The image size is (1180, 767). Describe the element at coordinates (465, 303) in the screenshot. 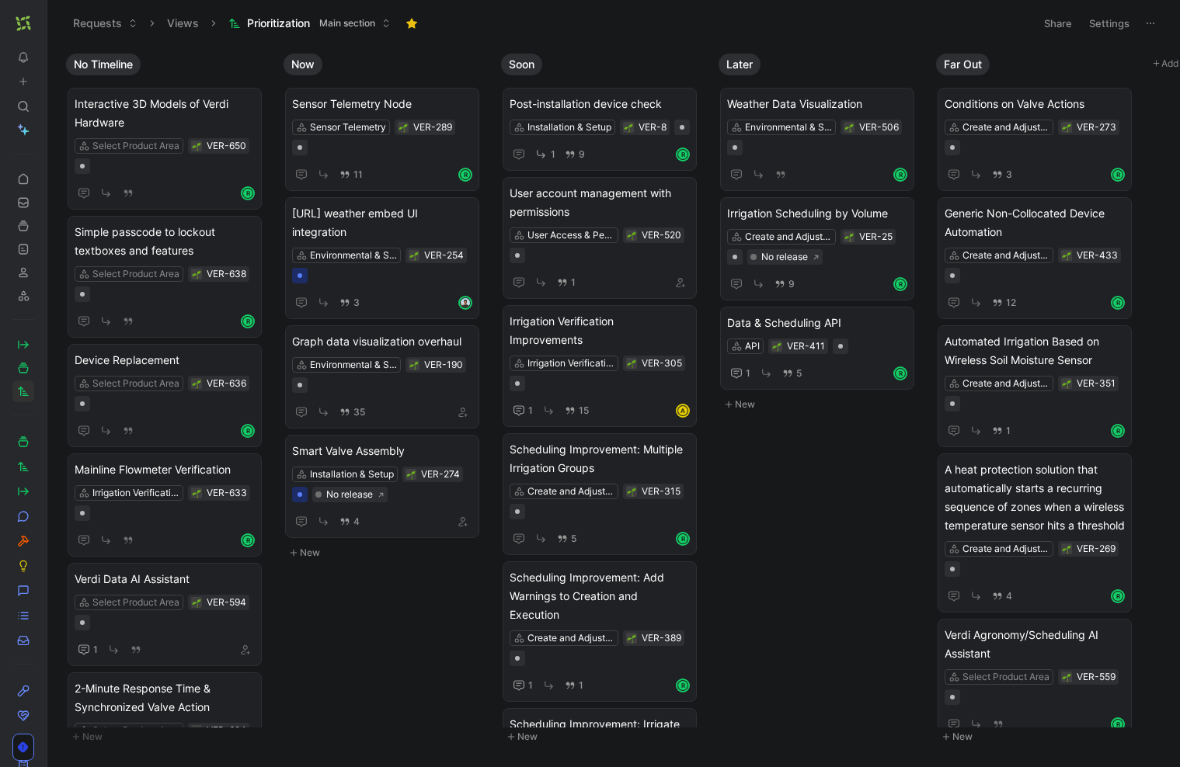

I see `img: avatar` at that location.